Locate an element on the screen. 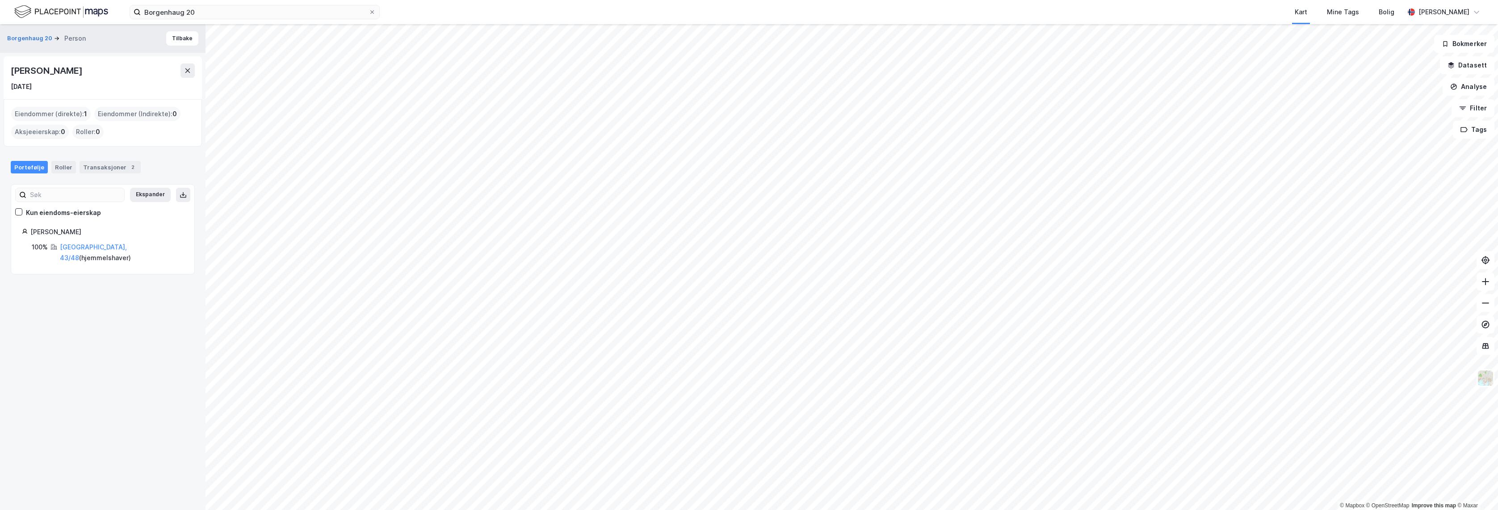  div: Aksjeeierskap : is located at coordinates (40, 132).